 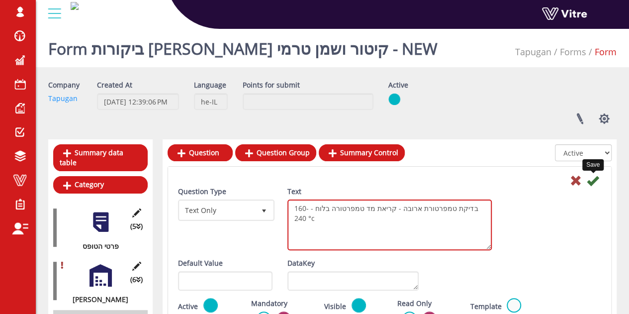 I want to click on span: (5 ), so click(x=136, y=226).